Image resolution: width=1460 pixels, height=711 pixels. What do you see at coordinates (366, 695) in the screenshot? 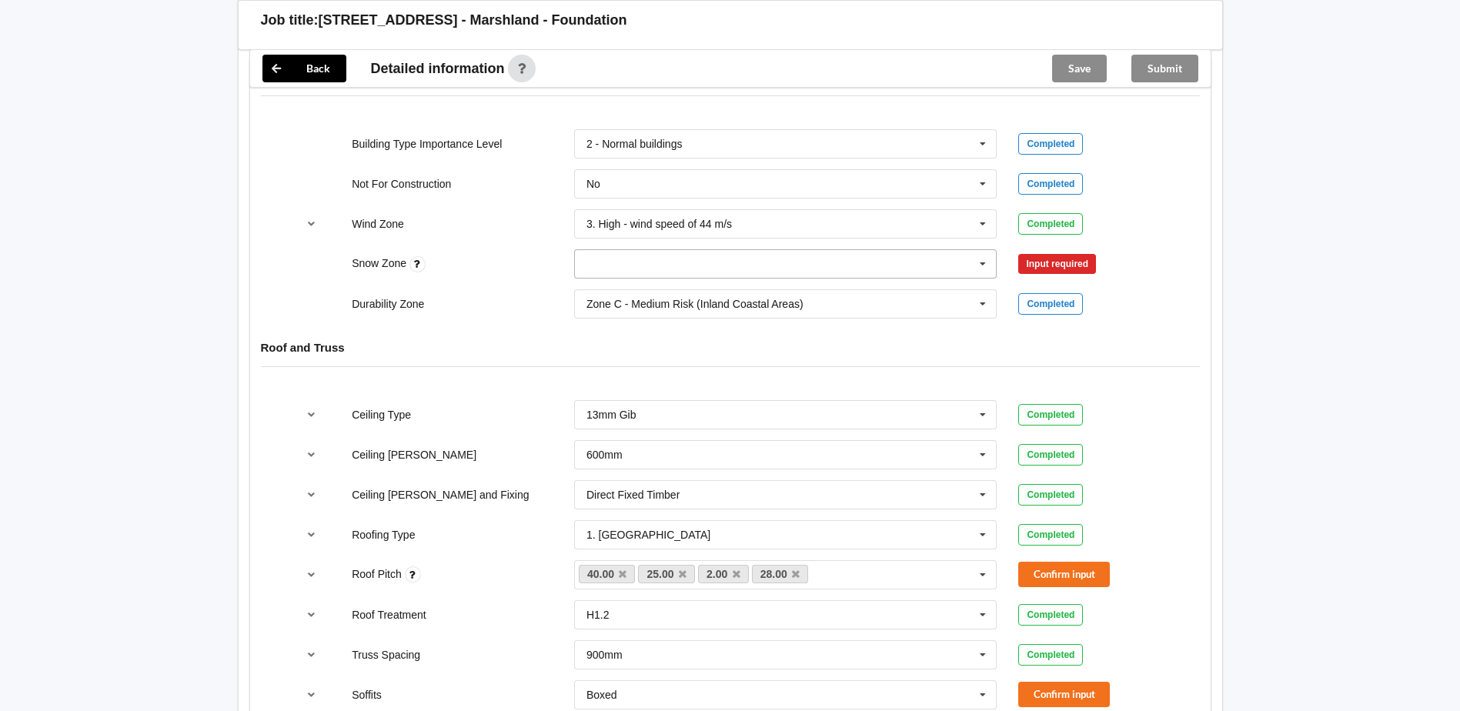
I see `label: Soffits` at bounding box center [366, 695].